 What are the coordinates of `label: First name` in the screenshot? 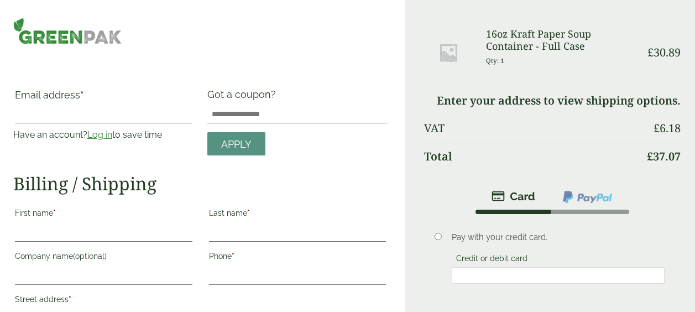 It's located at (103, 215).